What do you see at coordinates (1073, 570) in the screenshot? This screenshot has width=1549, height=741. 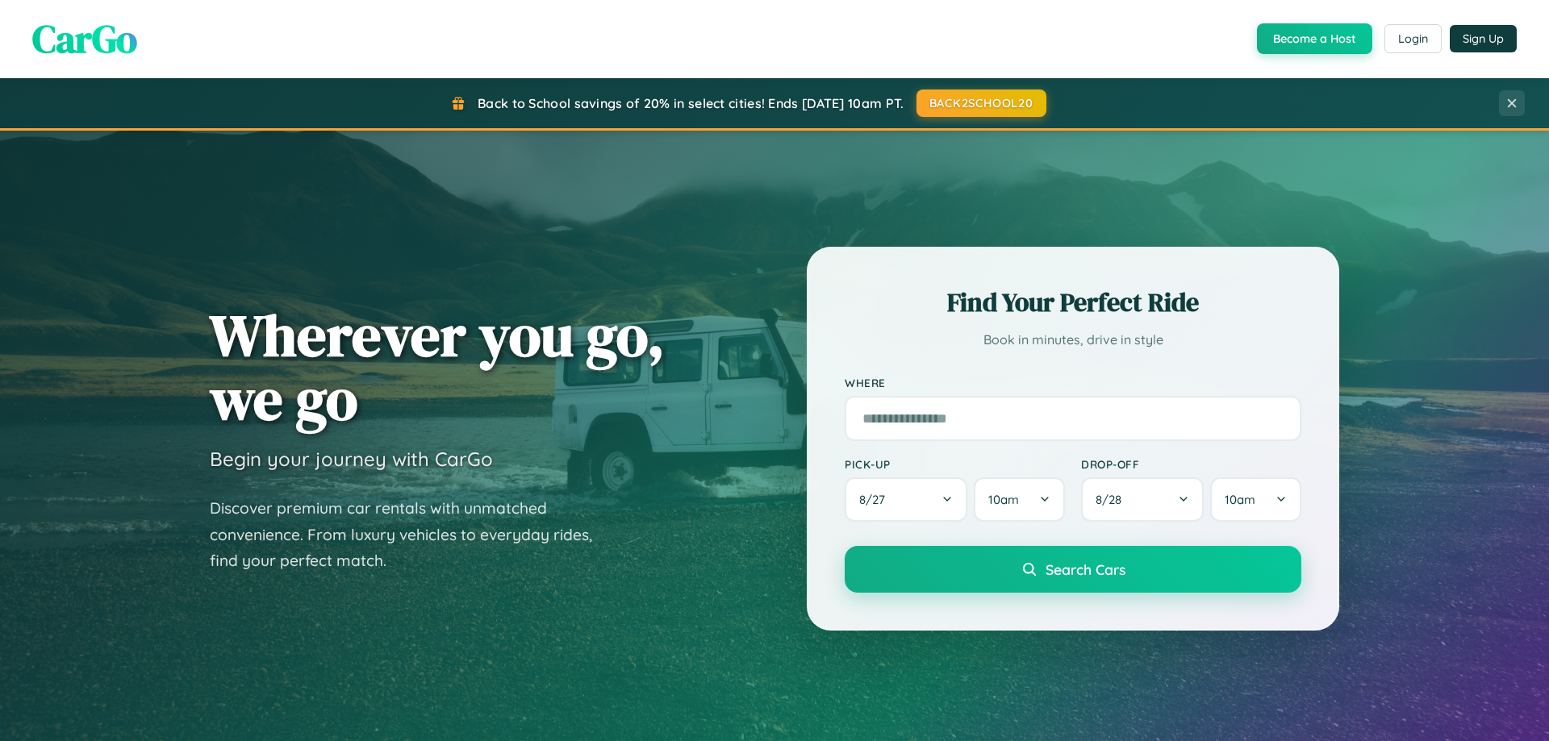 I see `button: Search Cars` at bounding box center [1073, 570].